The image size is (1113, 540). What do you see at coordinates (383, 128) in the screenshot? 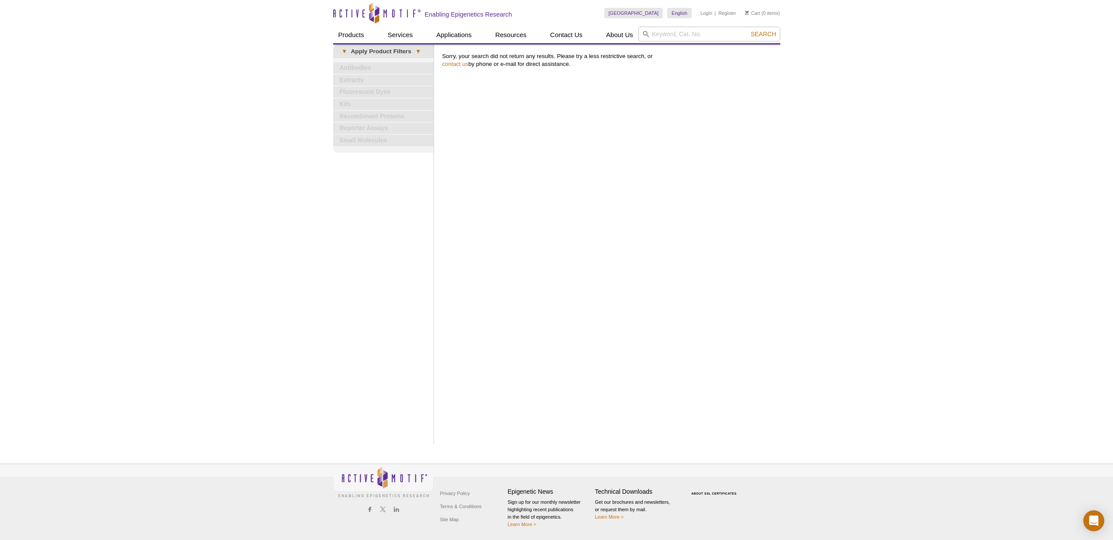
I see `a: Reporter Assays` at bounding box center [383, 128].